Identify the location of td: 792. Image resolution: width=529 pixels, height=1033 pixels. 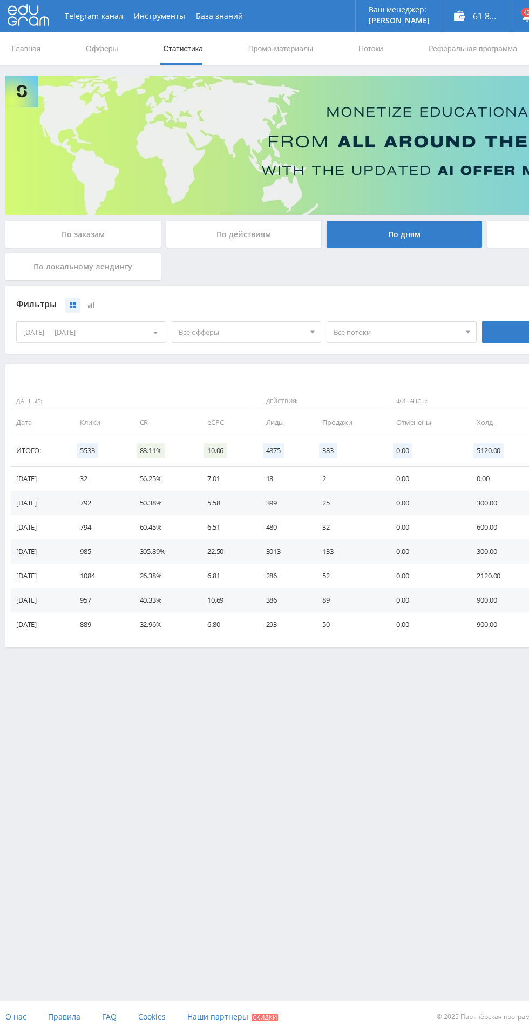
(99, 503).